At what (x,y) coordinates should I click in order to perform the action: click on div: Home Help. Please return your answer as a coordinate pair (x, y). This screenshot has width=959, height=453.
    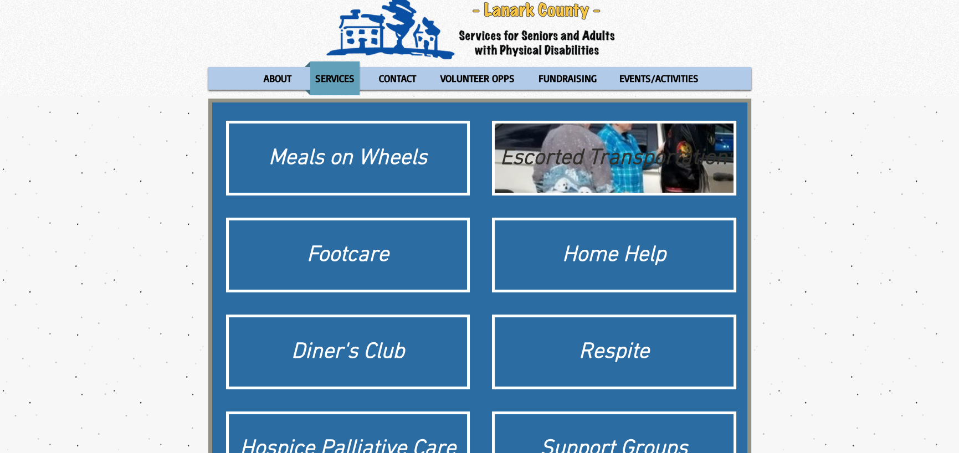
    Looking at the image, I should click on (614, 255).